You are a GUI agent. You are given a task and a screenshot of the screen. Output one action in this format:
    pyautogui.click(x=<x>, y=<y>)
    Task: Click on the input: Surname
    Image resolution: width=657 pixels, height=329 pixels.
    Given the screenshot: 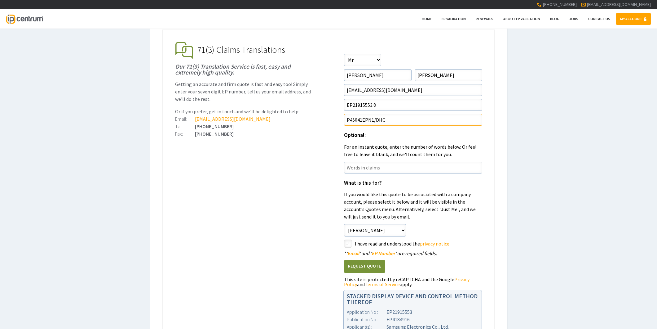 What is the action you would take?
    pyautogui.click(x=448, y=75)
    